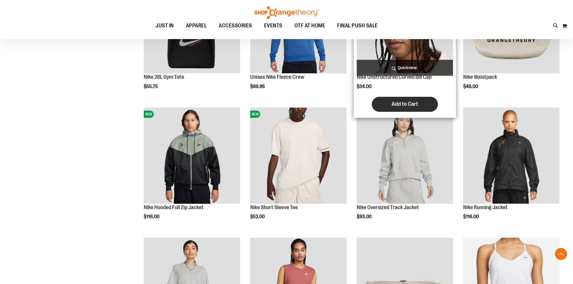  Describe the element at coordinates (192, 156) in the screenshot. I see `a: NIke Hooded Full Zip JacketNEW` at that location.